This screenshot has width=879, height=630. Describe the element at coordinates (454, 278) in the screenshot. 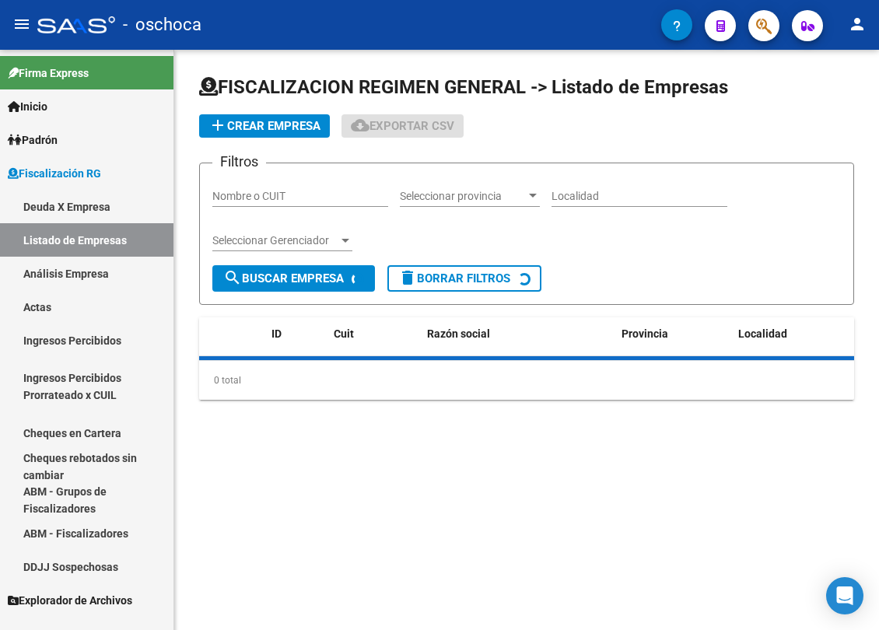

I see `span: Borrar Filtros` at that location.